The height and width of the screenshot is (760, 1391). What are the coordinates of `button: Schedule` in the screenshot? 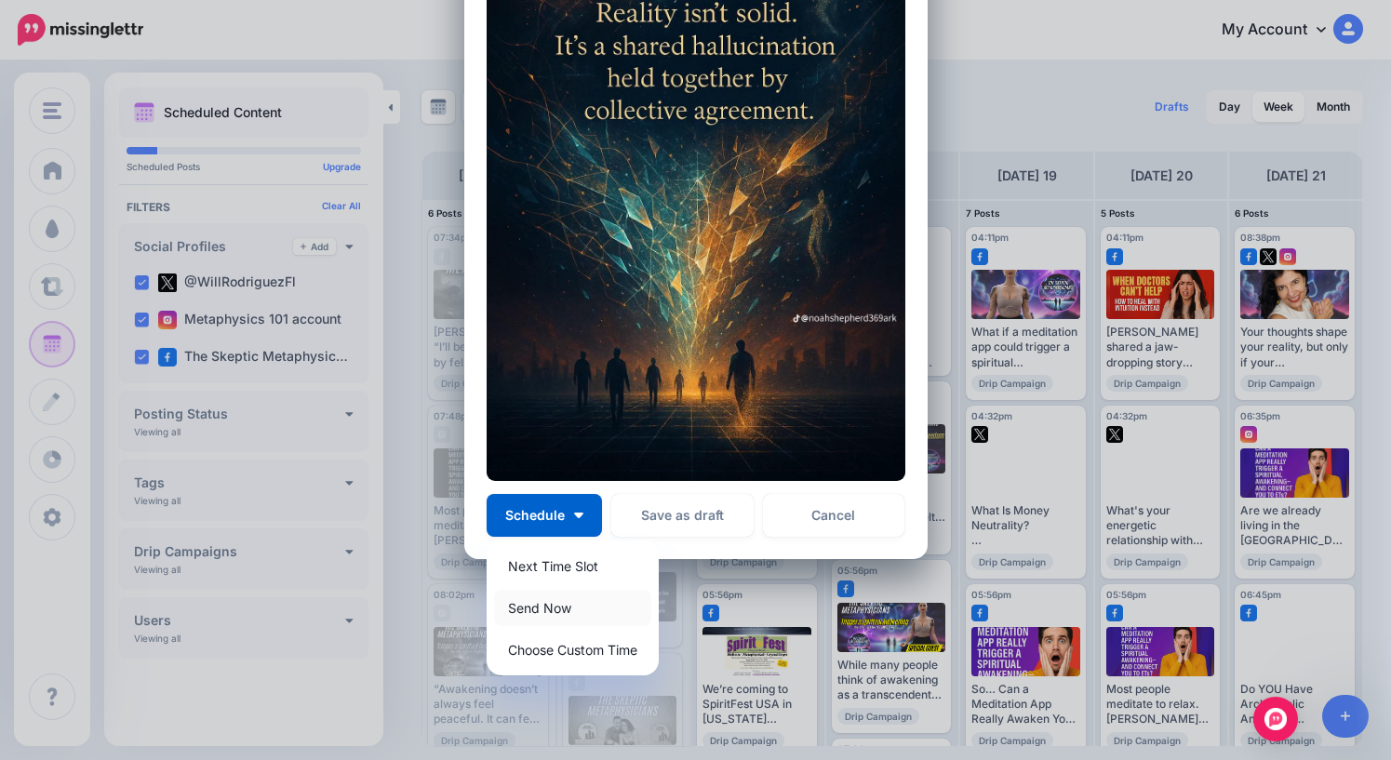 It's located at (544, 515).